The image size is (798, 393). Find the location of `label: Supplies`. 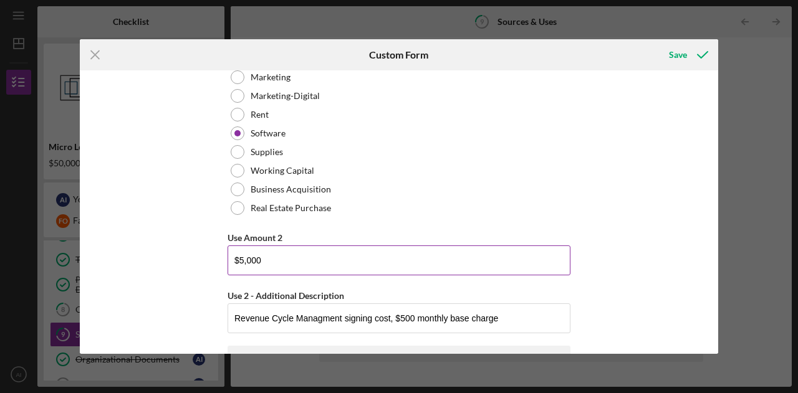

label: Supplies is located at coordinates (267, 152).